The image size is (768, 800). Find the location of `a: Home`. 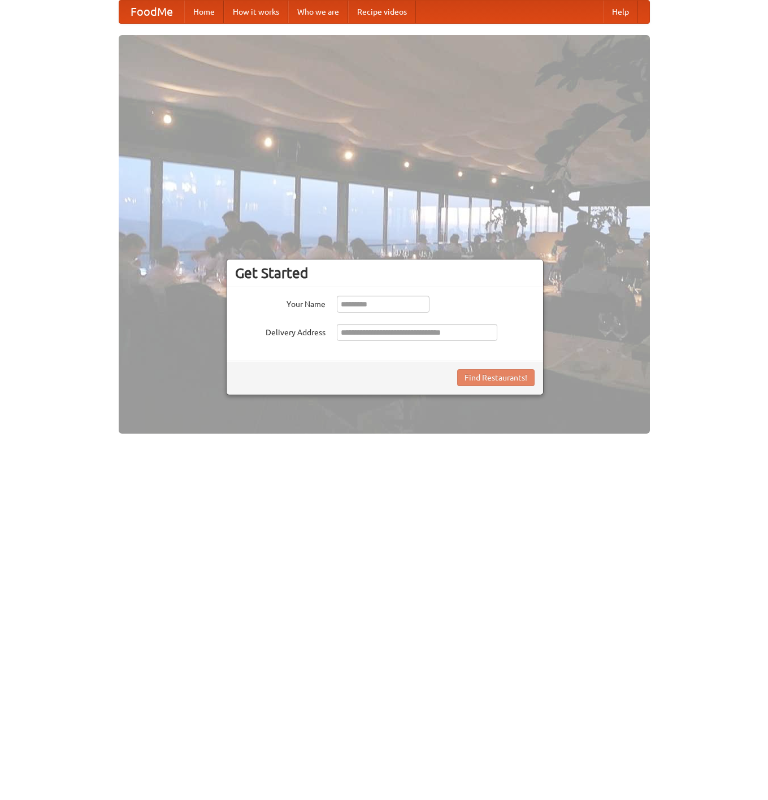

a: Home is located at coordinates (204, 12).